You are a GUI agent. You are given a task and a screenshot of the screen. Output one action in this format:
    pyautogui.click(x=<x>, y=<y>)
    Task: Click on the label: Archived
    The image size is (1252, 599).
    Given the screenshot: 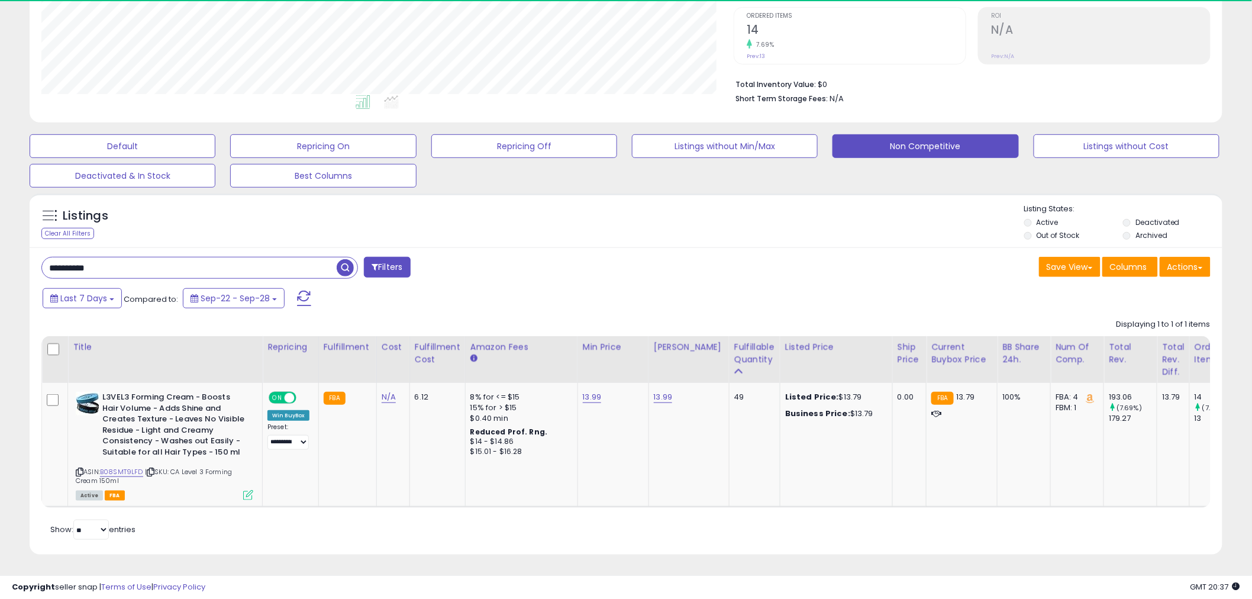 What is the action you would take?
    pyautogui.click(x=1151, y=235)
    